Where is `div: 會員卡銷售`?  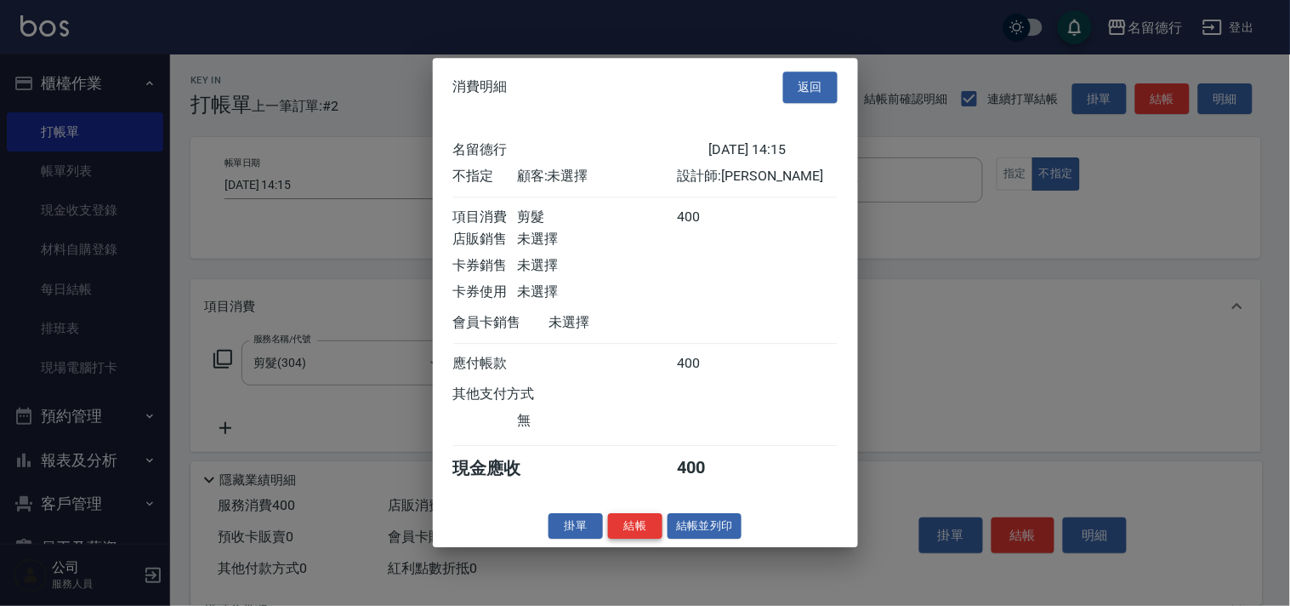
div: 會員卡銷售 is located at coordinates (501, 322).